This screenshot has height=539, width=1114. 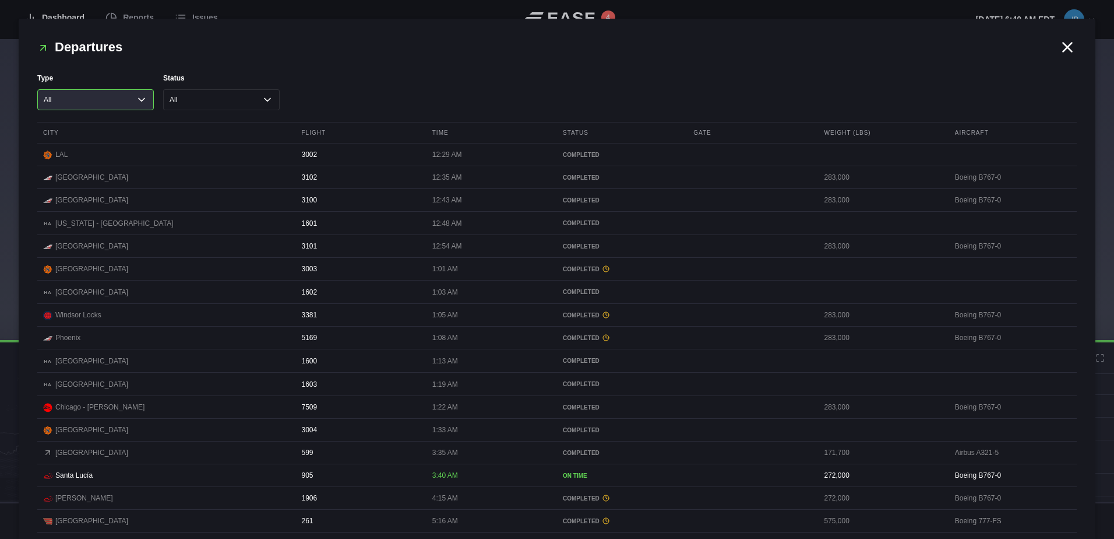 I want to click on div: 1600, so click(x=360, y=361).